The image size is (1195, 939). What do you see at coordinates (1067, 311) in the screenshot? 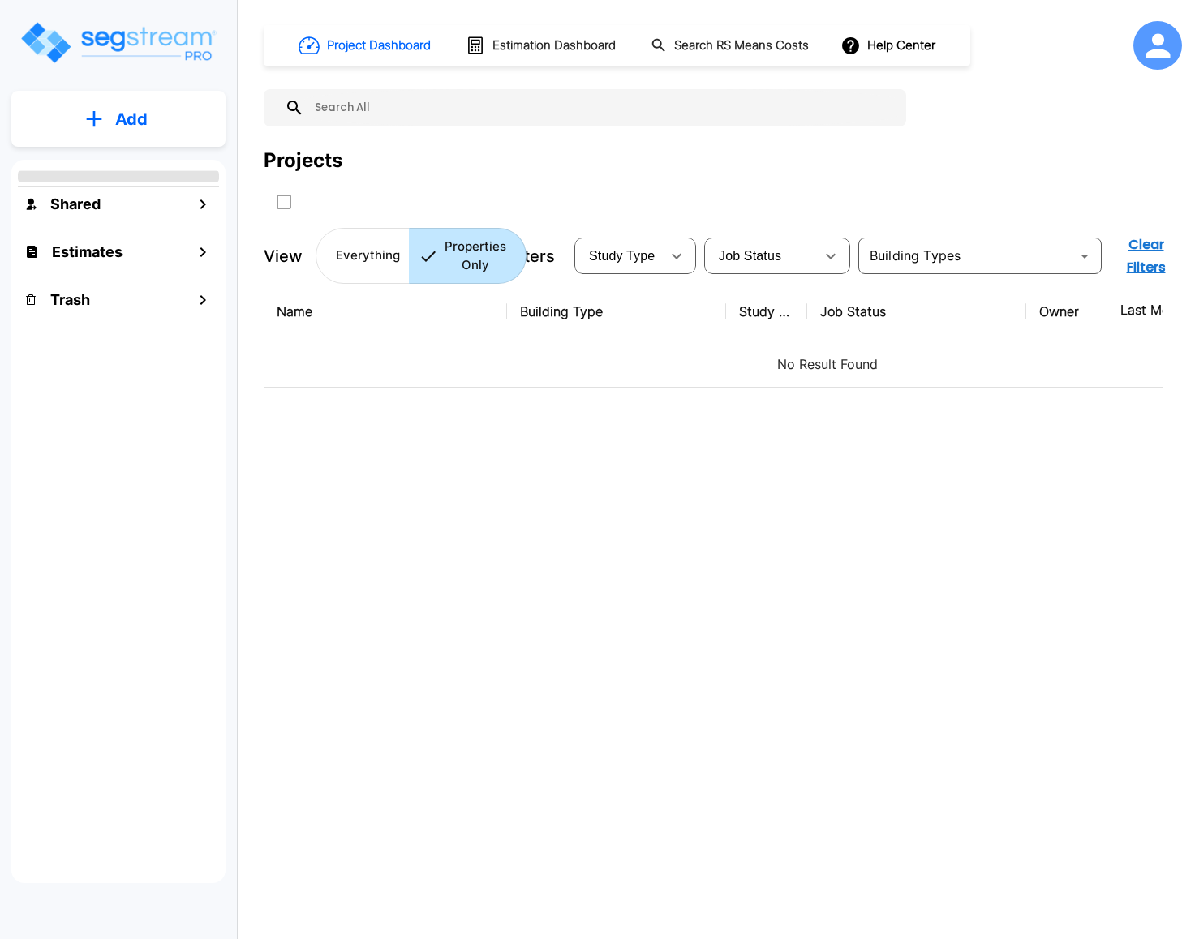
I see `th: Owner` at bounding box center [1067, 311].